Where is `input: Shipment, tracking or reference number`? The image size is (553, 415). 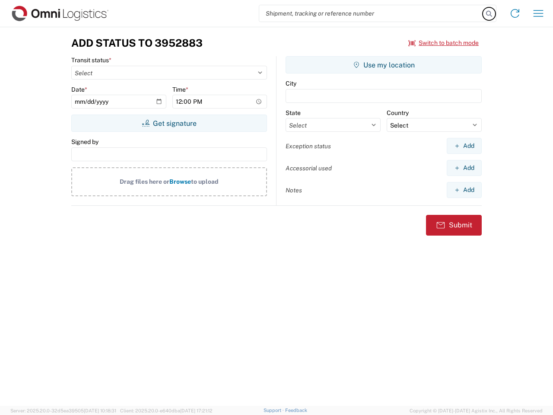 input: Shipment, tracking or reference number is located at coordinates (371, 13).